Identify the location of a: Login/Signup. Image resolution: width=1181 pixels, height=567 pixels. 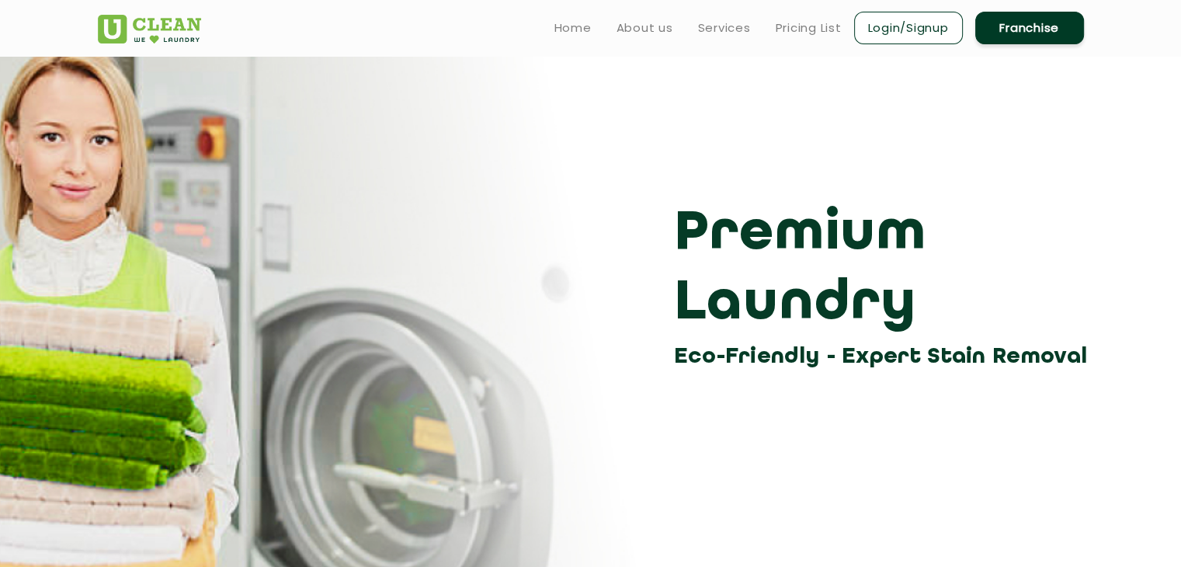
(908, 28).